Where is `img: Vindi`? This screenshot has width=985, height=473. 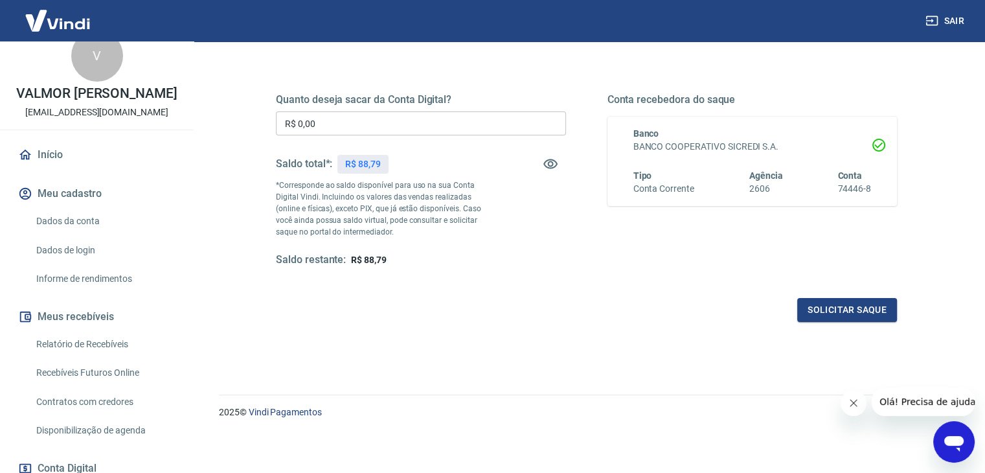 img: Vindi is located at coordinates (58, 20).